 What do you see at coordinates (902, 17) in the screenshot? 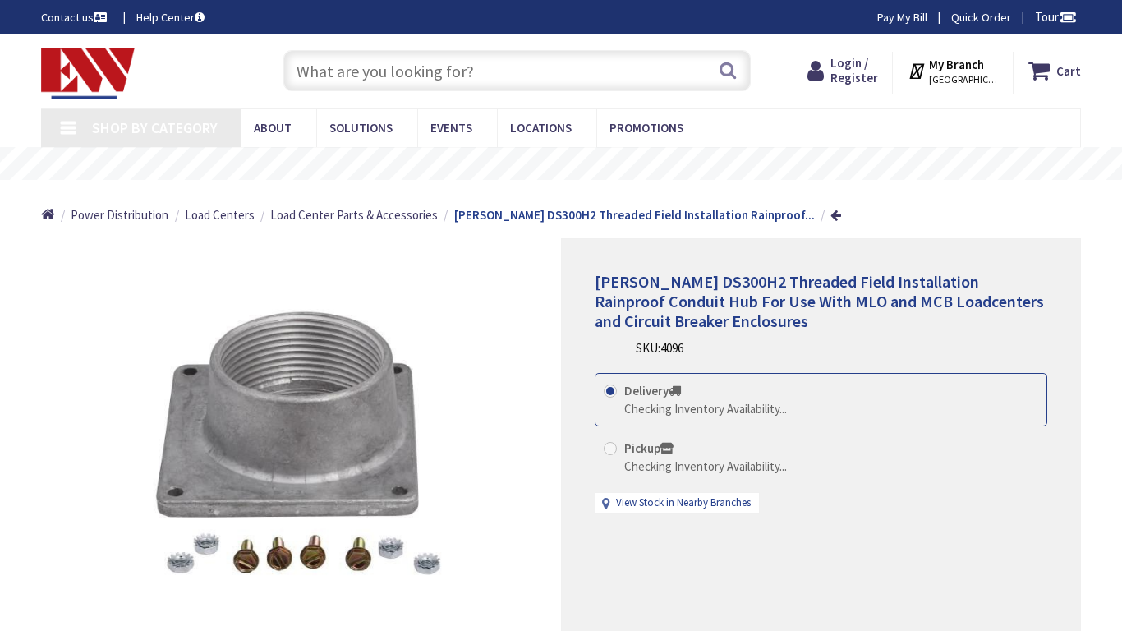
I see `a: Pay My Bill` at bounding box center [902, 17].